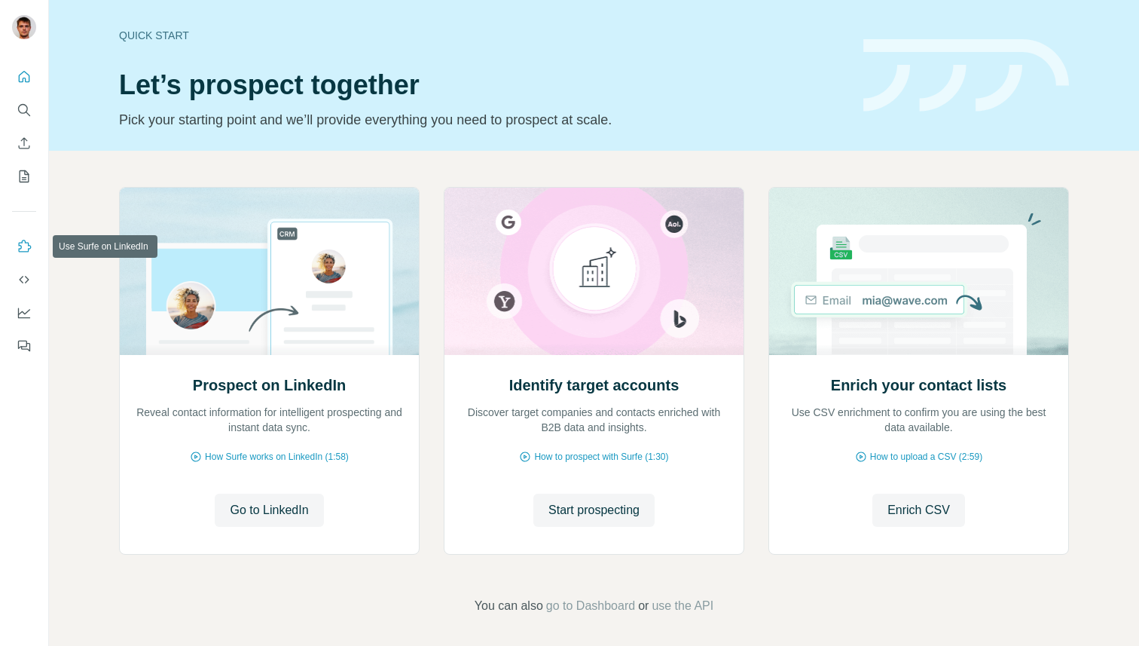  I want to click on button: Search, so click(24, 110).